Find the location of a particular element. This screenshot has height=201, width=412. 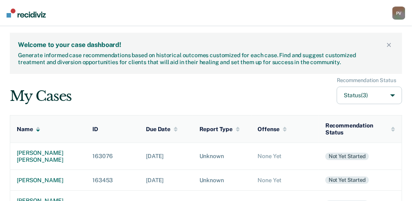

div: Name is located at coordinates (28, 129).